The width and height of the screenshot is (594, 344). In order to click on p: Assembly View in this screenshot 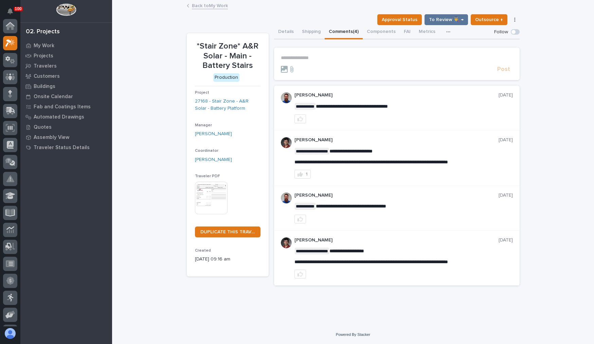, I will do `click(51, 138)`.